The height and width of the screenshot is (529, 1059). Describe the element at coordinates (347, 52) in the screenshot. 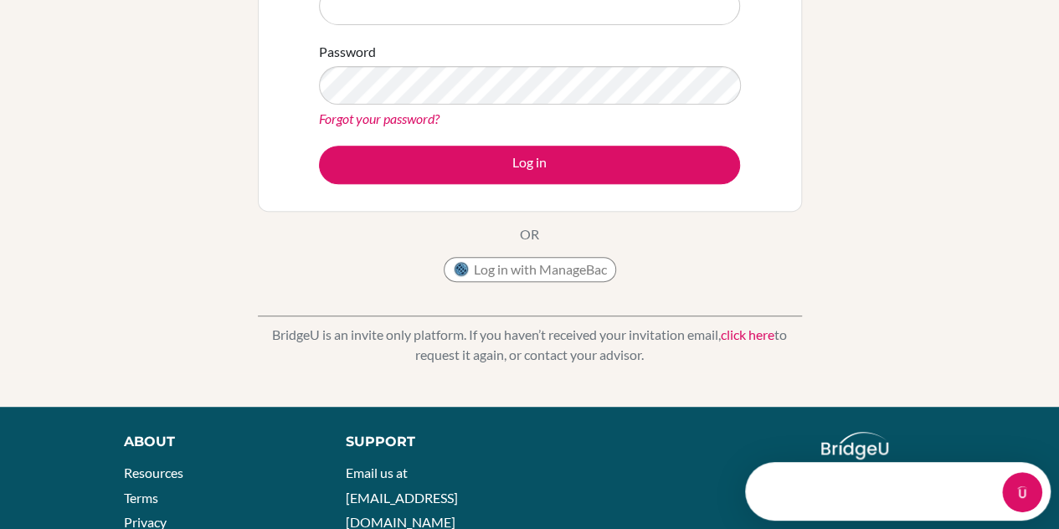

I see `label: Password` at that location.